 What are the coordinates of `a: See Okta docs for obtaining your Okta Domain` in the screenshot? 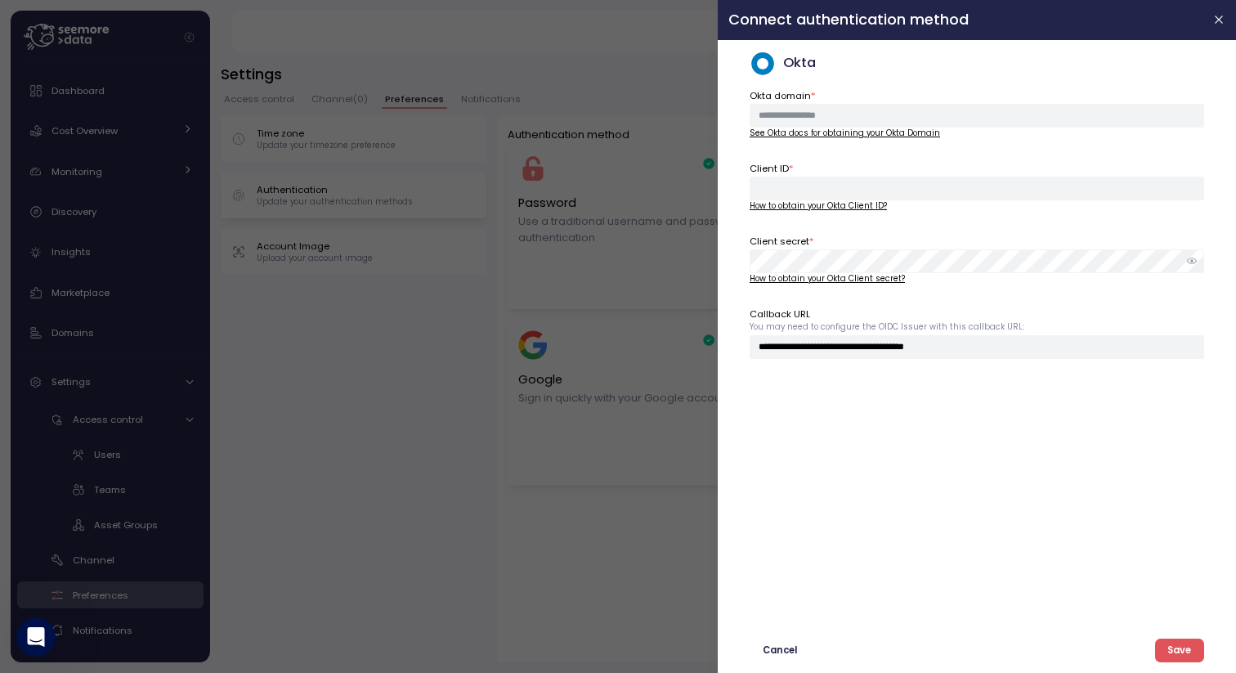 It's located at (977, 133).